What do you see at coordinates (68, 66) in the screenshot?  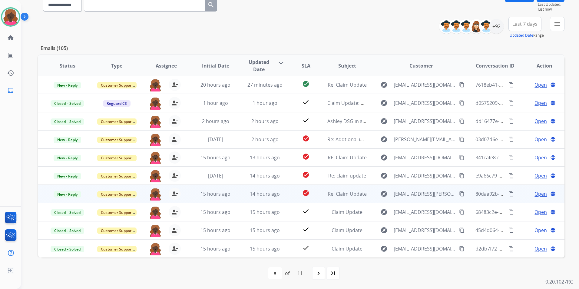 I see `span: Status` at bounding box center [68, 66].